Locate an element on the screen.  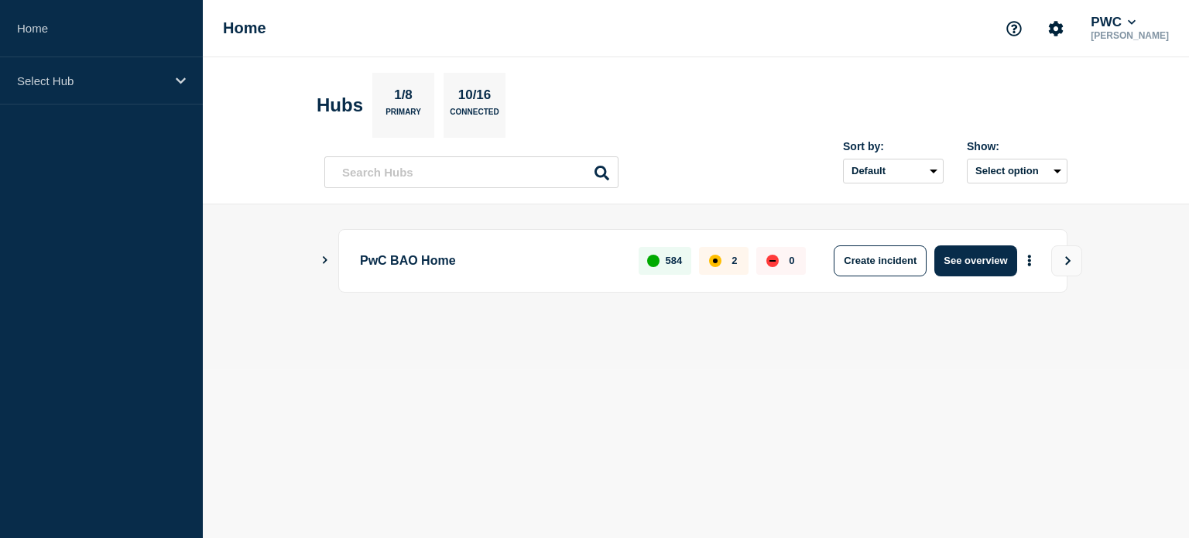
div: Sort by: is located at coordinates (894, 146).